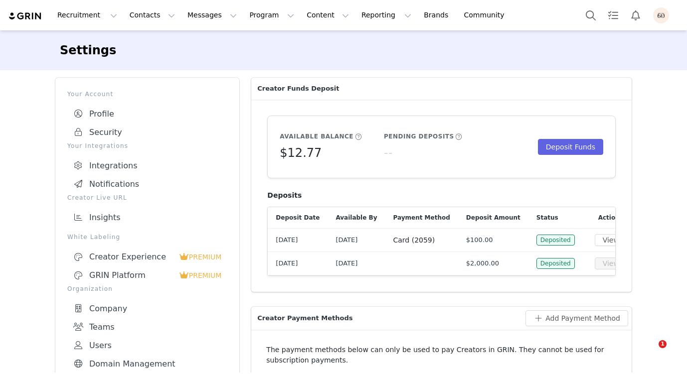 This screenshot has height=374, width=687. What do you see at coordinates (662, 344) in the screenshot?
I see `span: 1` at bounding box center [662, 344].